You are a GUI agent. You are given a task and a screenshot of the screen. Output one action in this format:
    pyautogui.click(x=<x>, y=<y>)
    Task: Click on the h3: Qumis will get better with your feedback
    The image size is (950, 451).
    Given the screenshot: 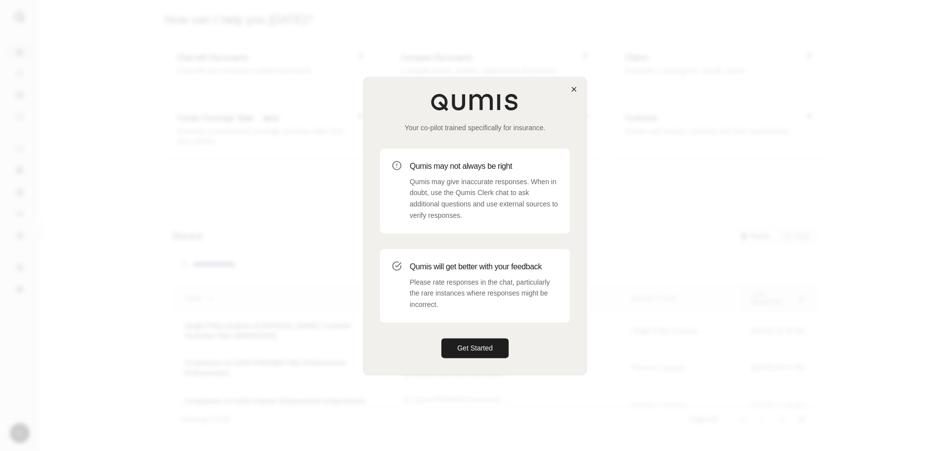 What is the action you would take?
    pyautogui.click(x=484, y=267)
    